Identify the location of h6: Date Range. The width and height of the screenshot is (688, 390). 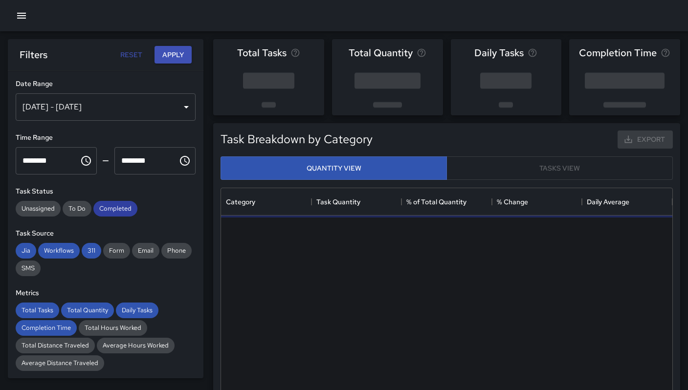
(106, 84).